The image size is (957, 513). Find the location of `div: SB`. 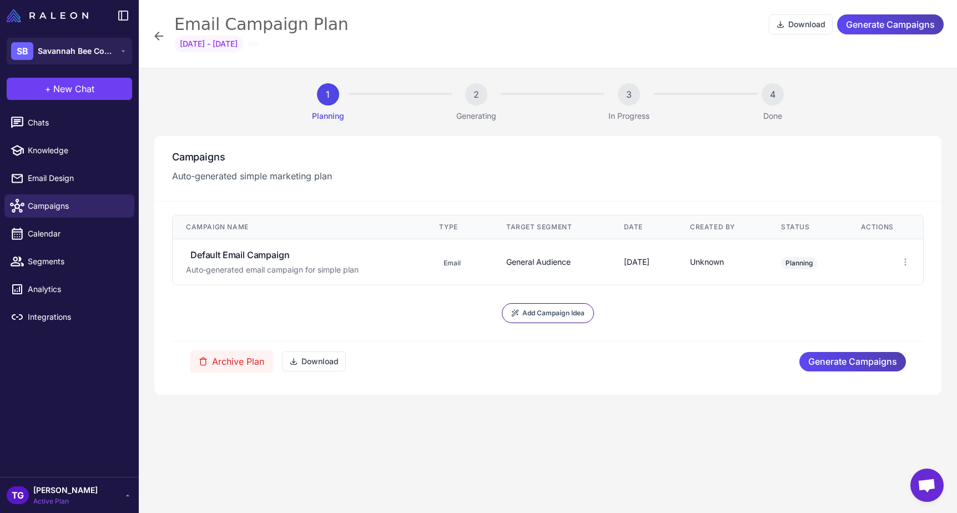

div: SB is located at coordinates (22, 51).